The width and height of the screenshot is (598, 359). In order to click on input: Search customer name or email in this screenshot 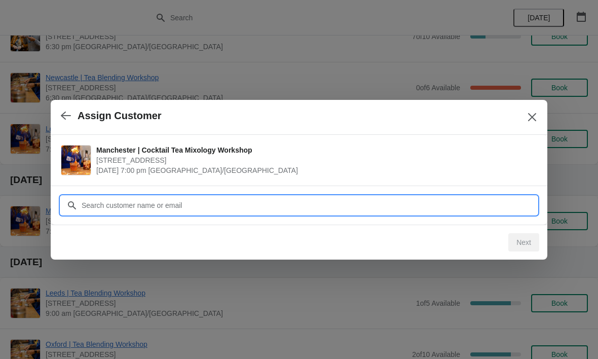, I will do `click(309, 205)`.